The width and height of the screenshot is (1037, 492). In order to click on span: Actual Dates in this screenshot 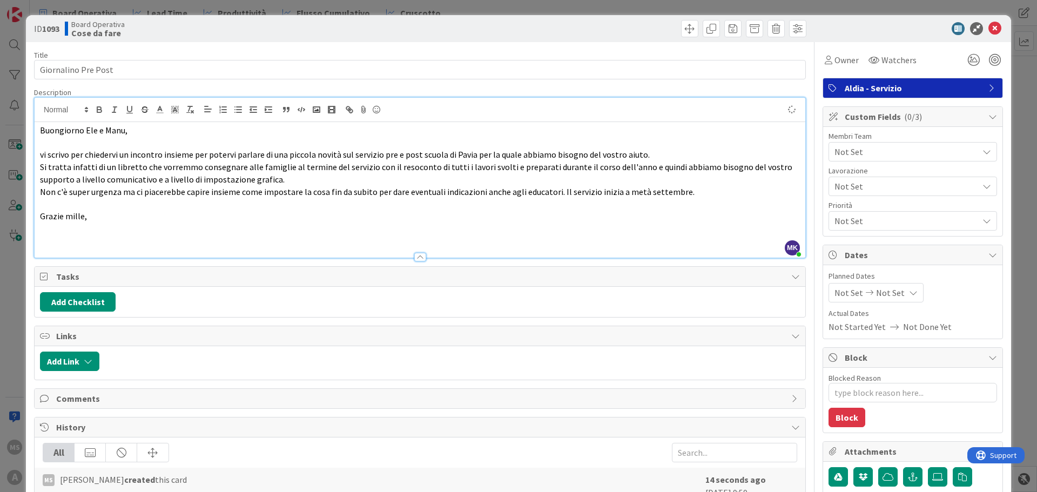, I will do `click(913, 313)`.